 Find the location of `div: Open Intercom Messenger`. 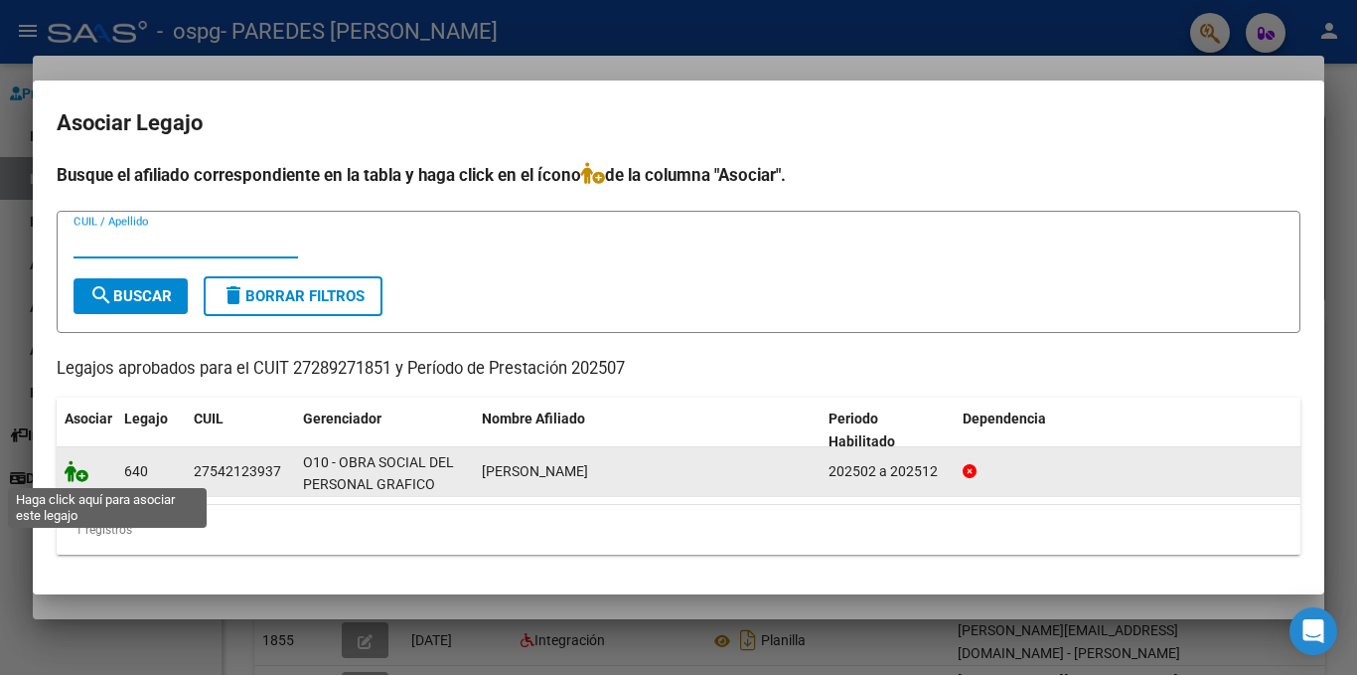

div: Open Intercom Messenger is located at coordinates (1313, 631).